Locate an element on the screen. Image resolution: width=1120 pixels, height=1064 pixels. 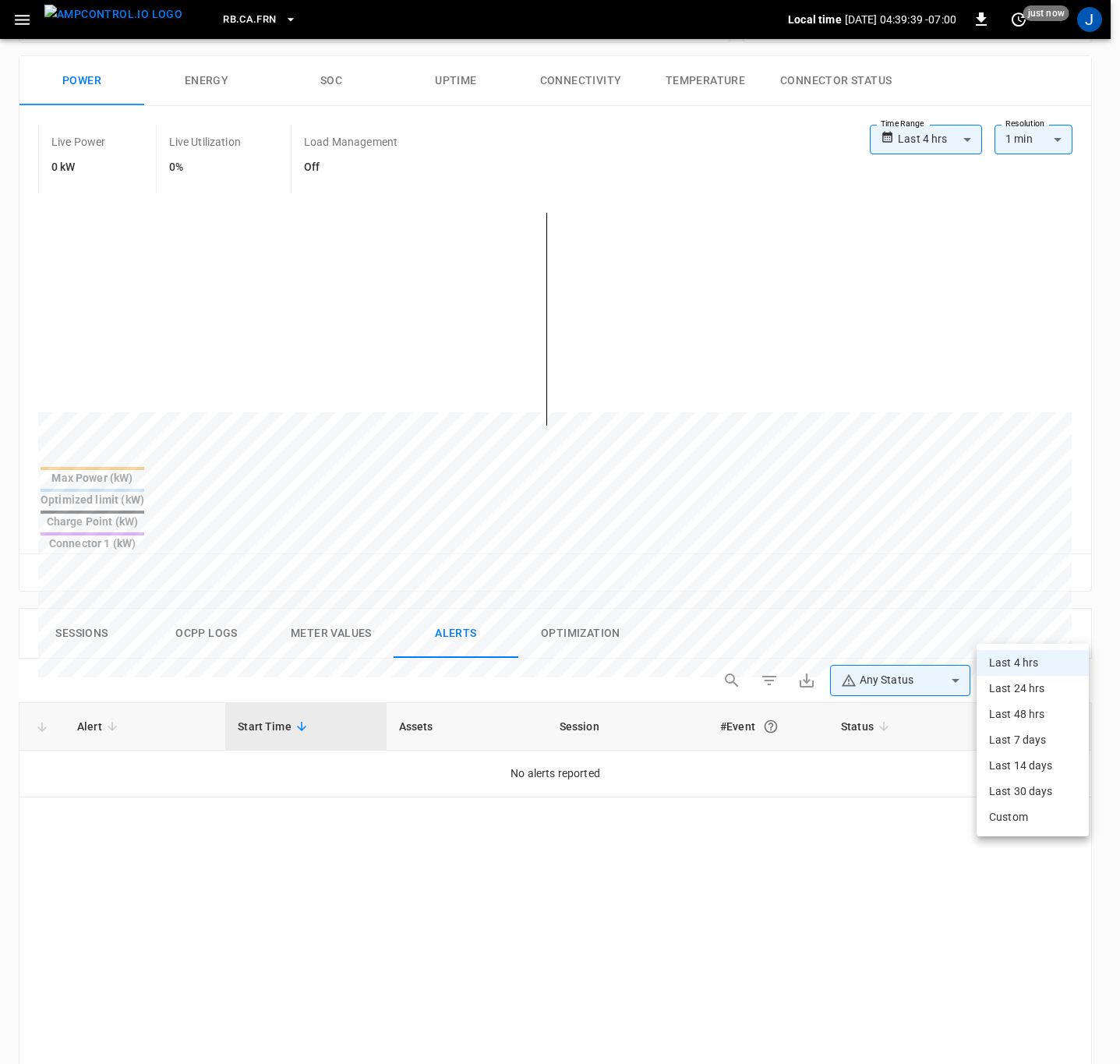
li: Last 14 days is located at coordinates (1033, 765).